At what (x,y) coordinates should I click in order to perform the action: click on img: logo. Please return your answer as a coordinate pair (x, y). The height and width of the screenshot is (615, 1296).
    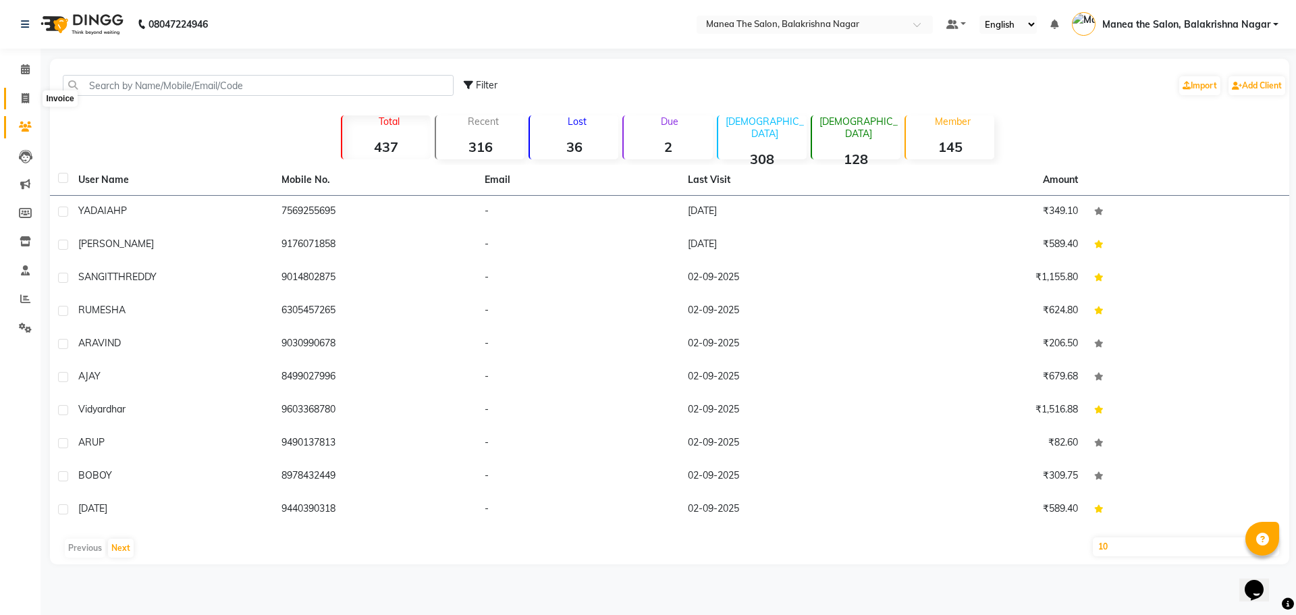
    Looking at the image, I should click on (80, 24).